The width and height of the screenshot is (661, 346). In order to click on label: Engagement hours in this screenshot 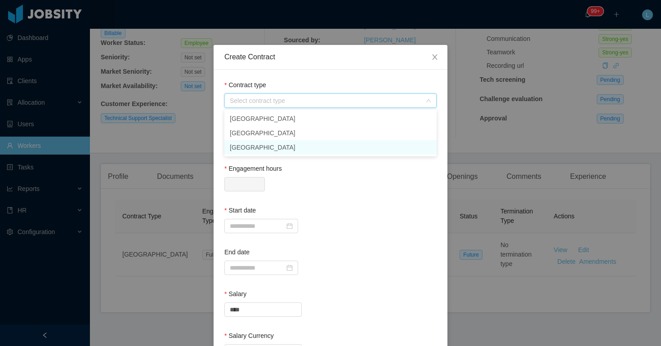, I will do `click(253, 169)`.